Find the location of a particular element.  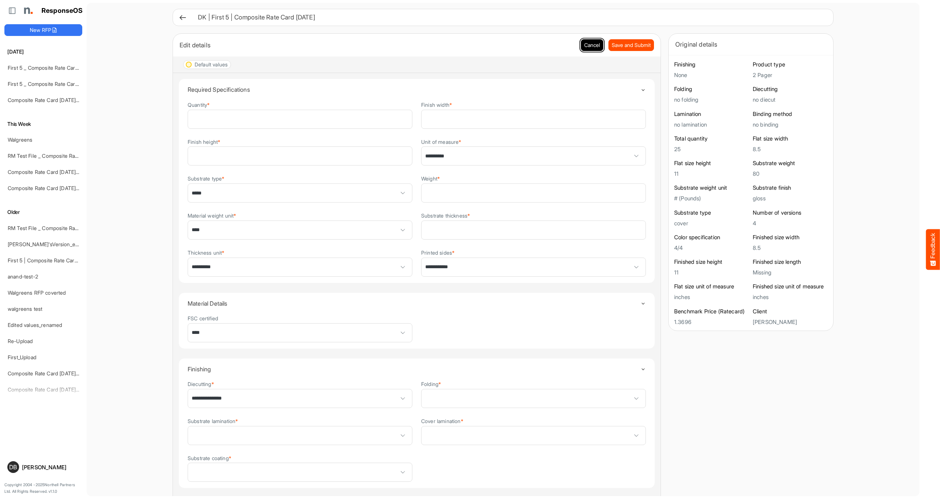

h5: 4 is located at coordinates (790, 223).